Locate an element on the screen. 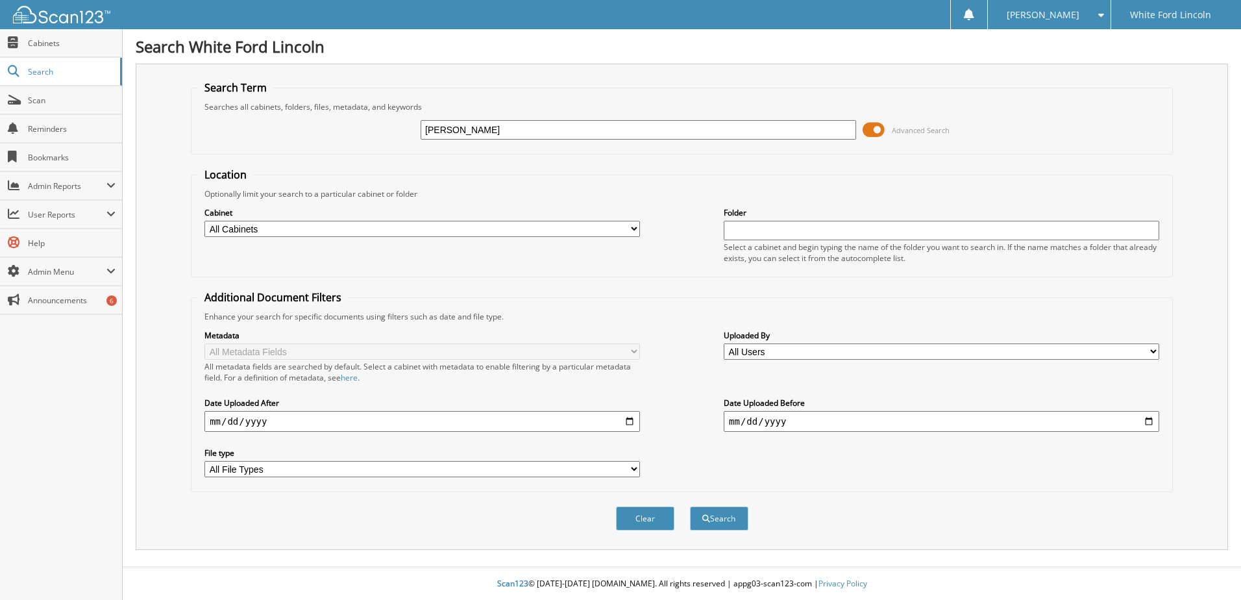 This screenshot has width=1241, height=600. div: All metadata fields are searched by default. Select a cabinet with metadata to enable filtering b... is located at coordinates (422, 372).